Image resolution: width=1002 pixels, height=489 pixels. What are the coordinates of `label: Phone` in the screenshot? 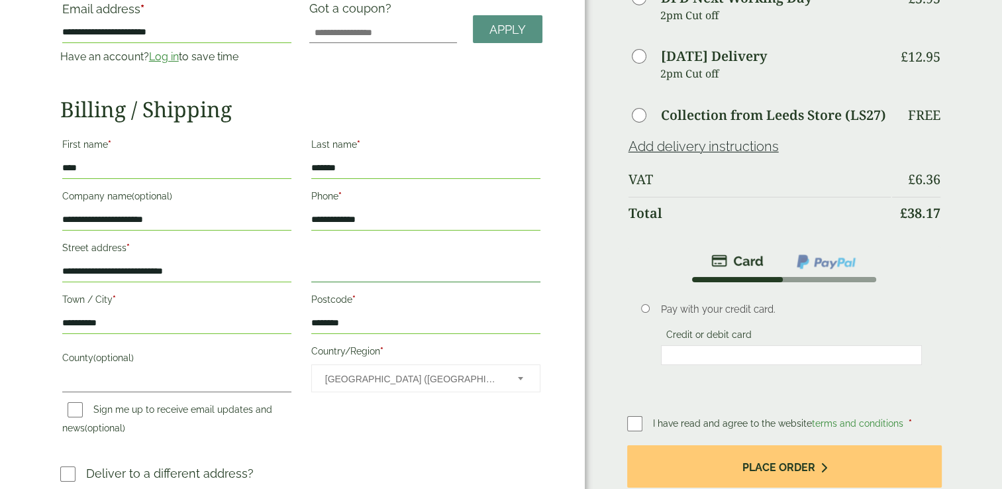 It's located at (426, 198).